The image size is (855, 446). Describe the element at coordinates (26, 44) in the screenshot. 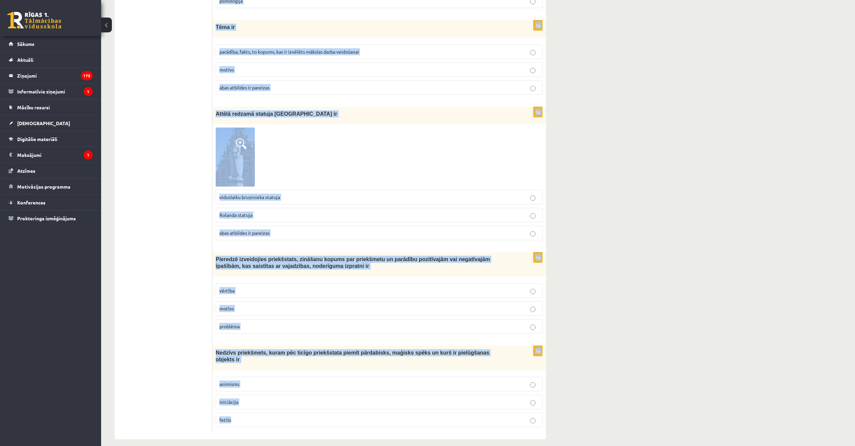

I see `span: Sākums` at that location.